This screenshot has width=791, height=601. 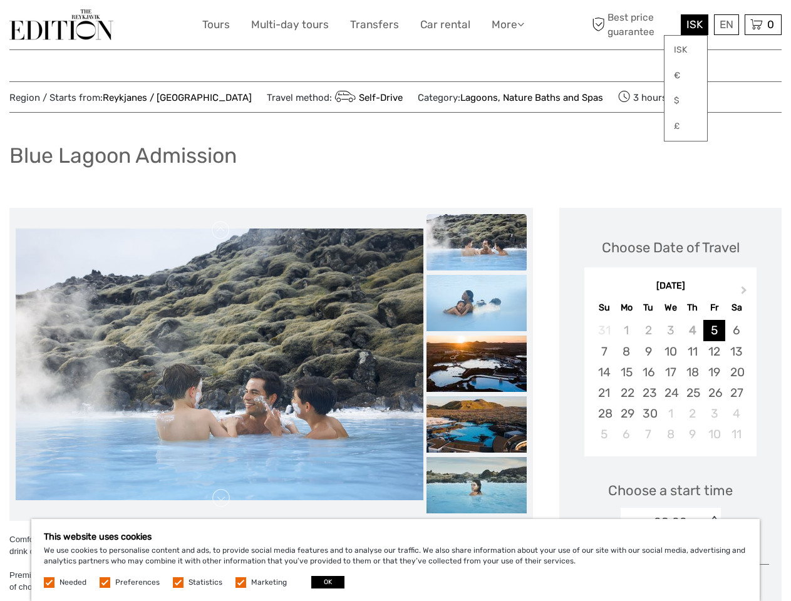 I want to click on div: Choose Tuesday, September 30th, 2025, so click(x=648, y=413).